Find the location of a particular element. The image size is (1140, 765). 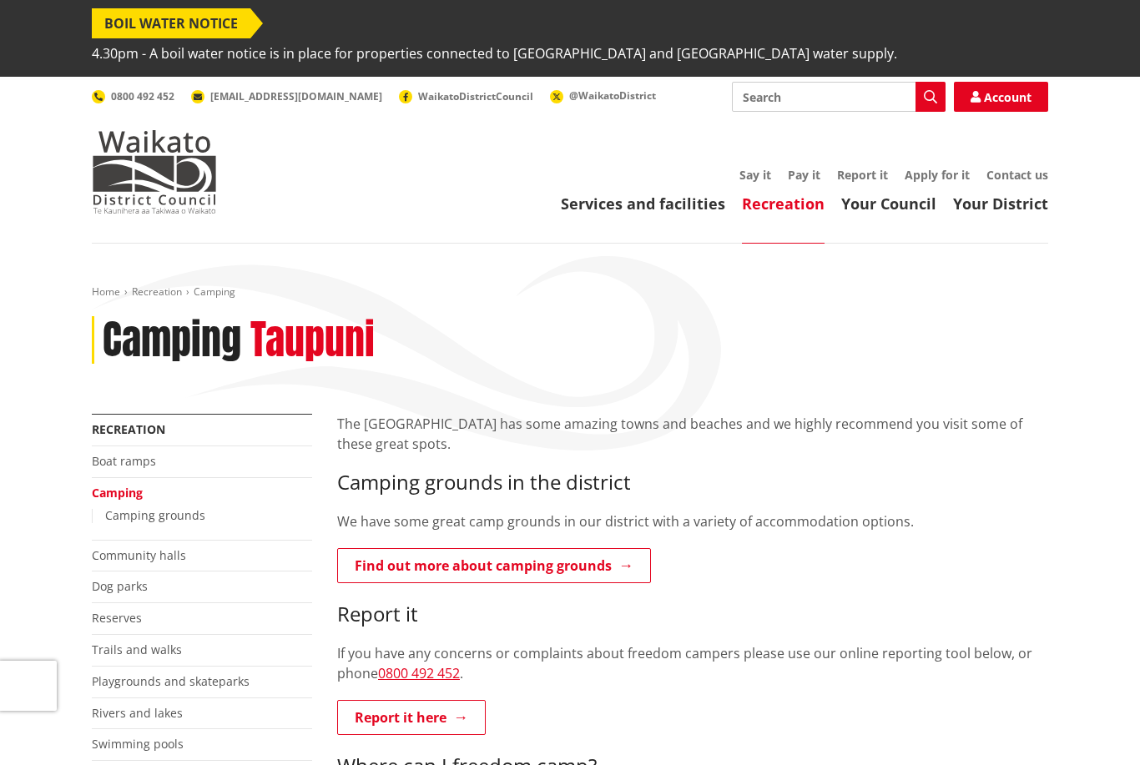

span: WaikatoDistrictCouncil is located at coordinates (476, 96).